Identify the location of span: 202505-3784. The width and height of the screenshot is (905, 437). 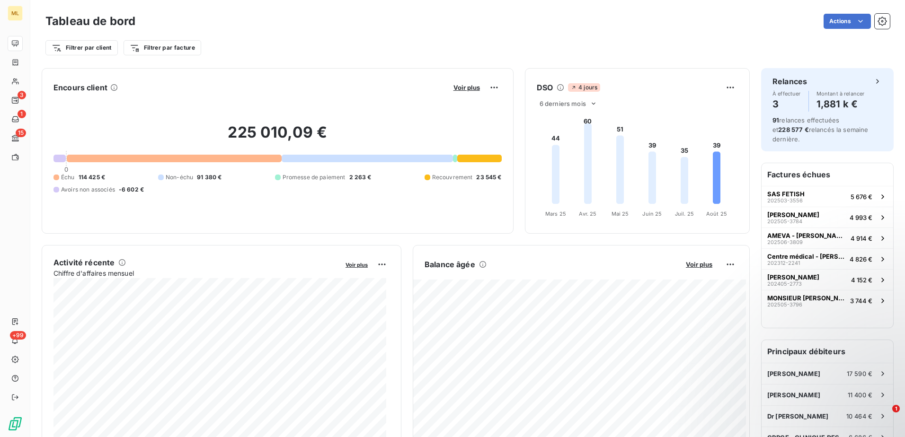
(785, 221).